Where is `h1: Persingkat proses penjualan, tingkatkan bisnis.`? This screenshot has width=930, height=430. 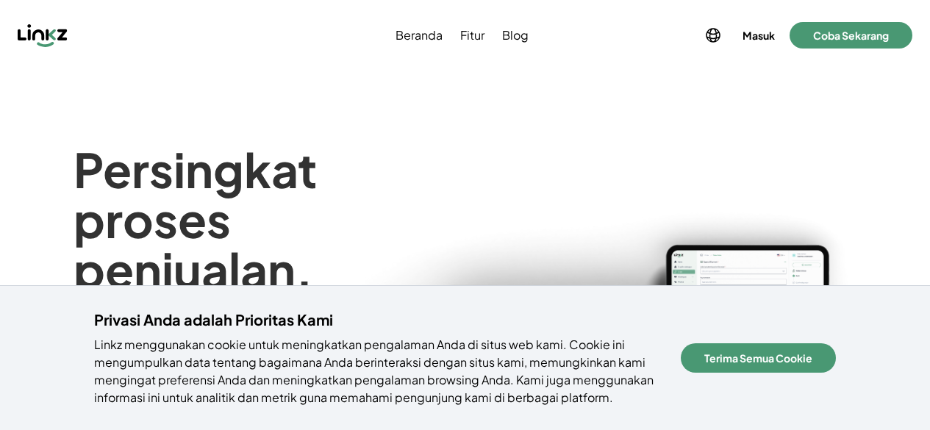 h1: Persingkat proses penjualan, tingkatkan bisnis. is located at coordinates (230, 269).